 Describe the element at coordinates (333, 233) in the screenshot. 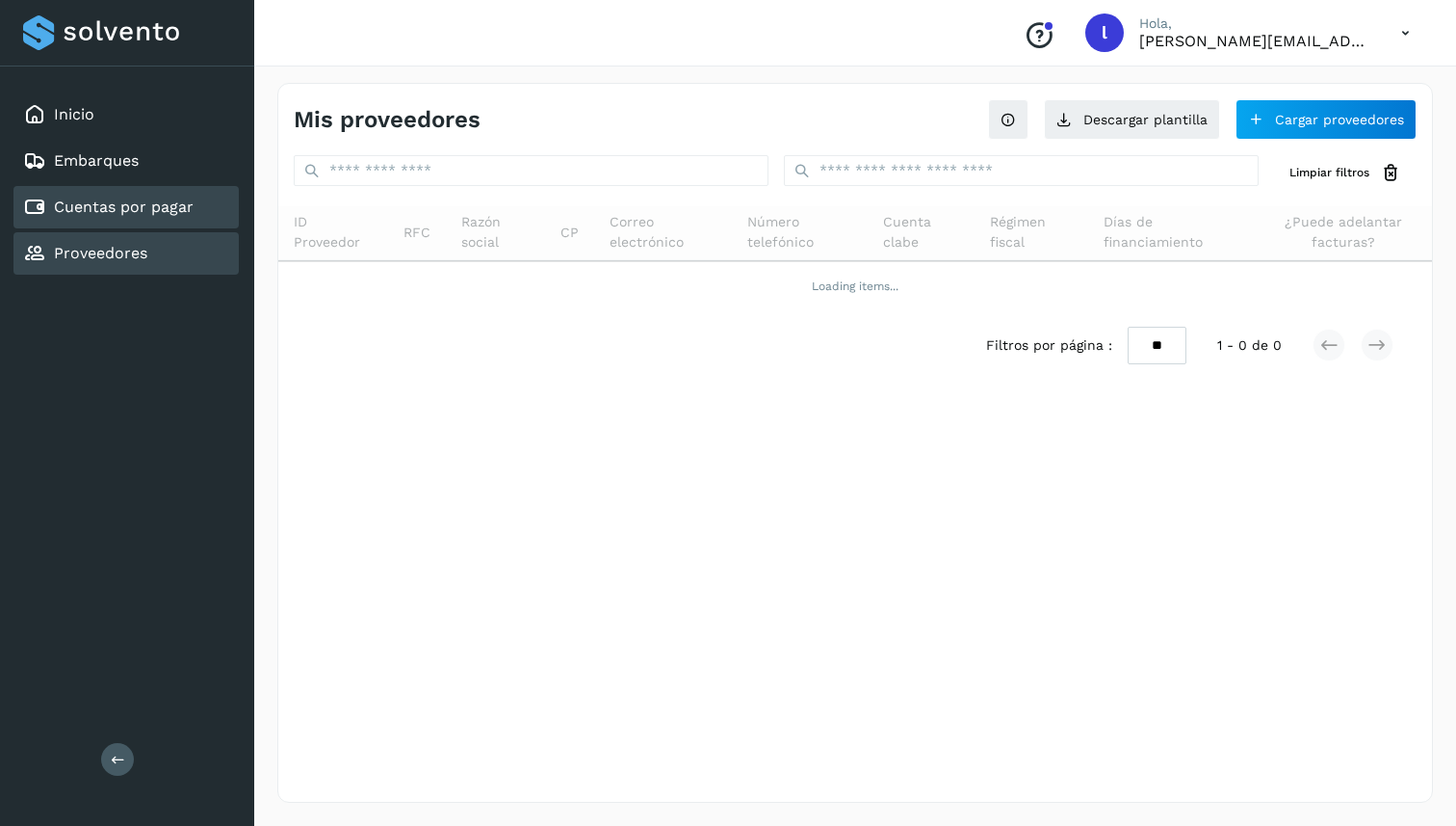

I see `span: ID Proveedor` at that location.